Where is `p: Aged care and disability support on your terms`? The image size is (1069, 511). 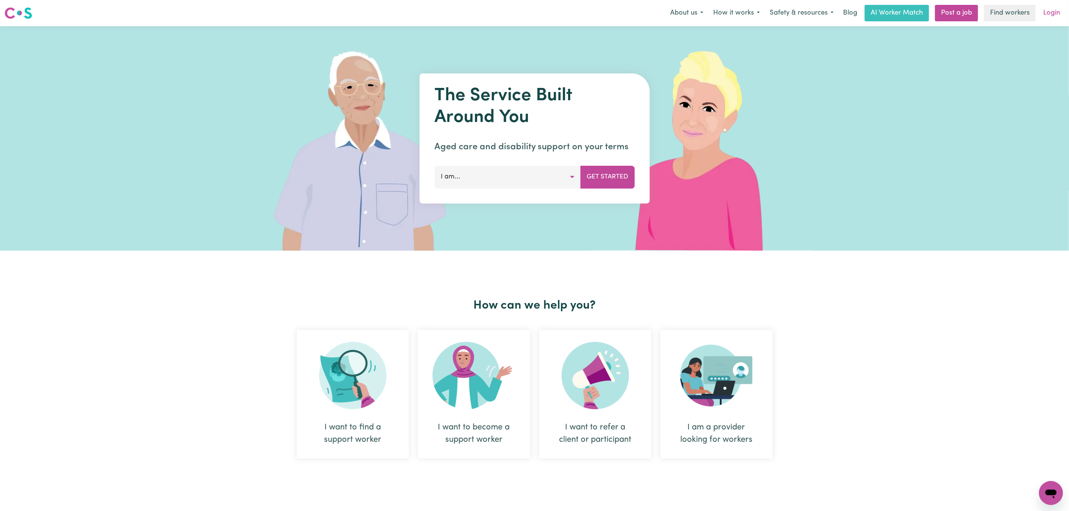
p: Aged care and disability support on your terms is located at coordinates (534, 147).